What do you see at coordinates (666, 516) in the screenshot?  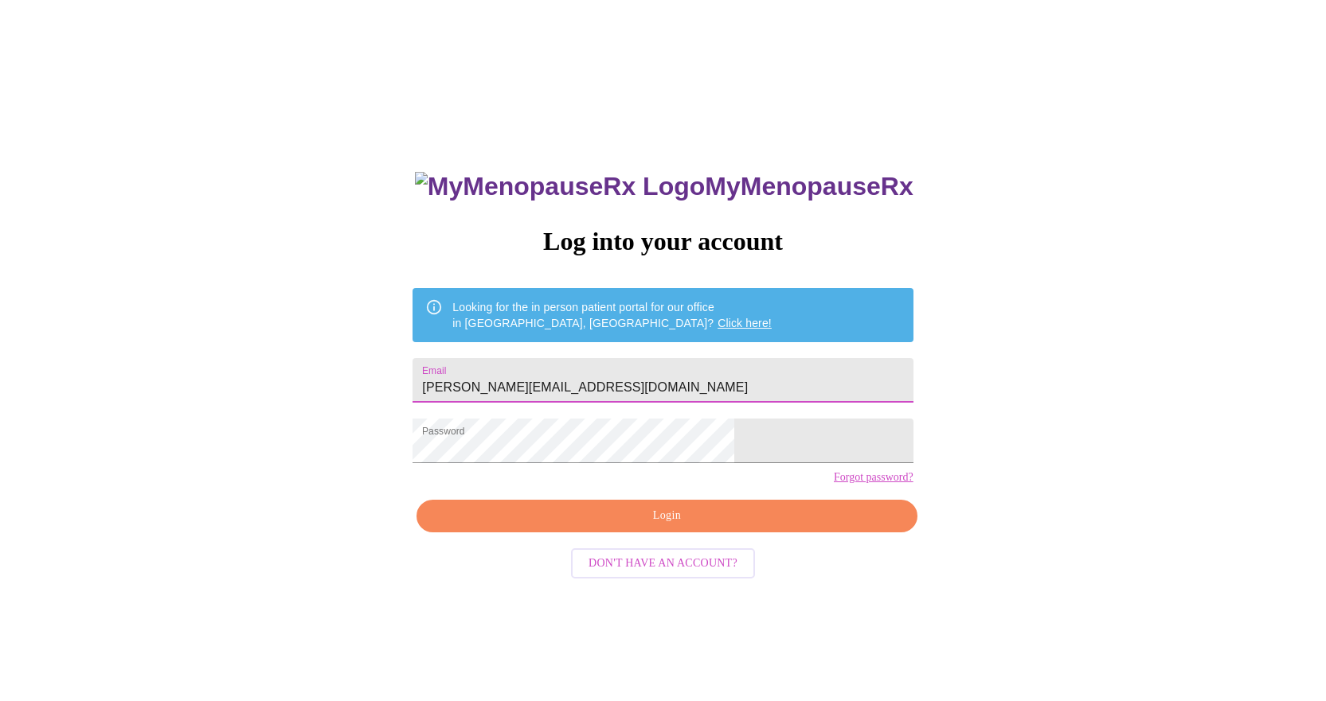 I see `span: Login` at bounding box center [666, 516].